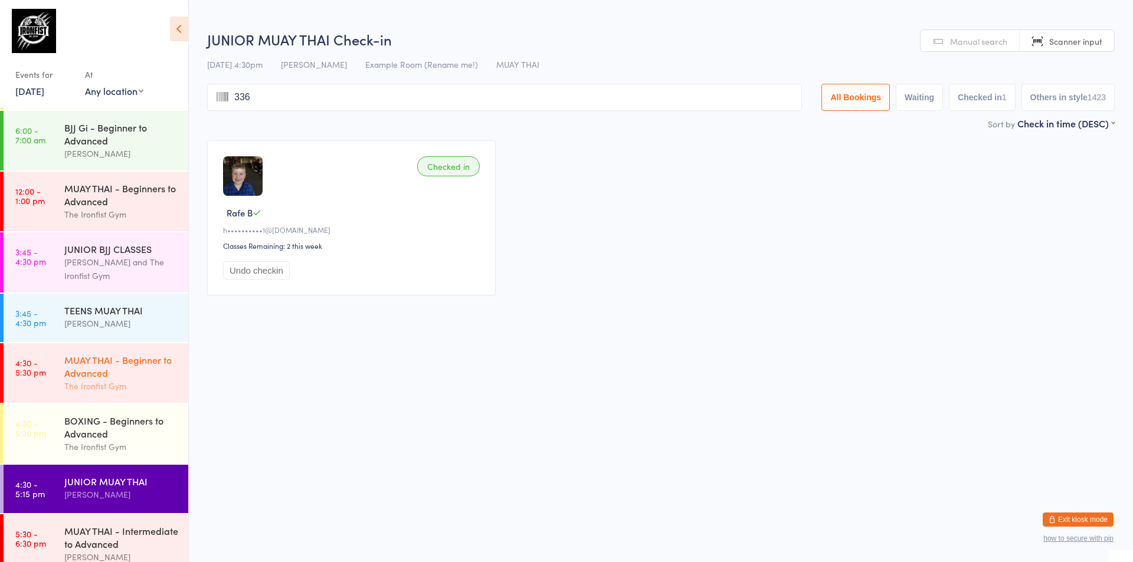 The width and height of the screenshot is (1133, 562). Describe the element at coordinates (243, 176) in the screenshot. I see `img: image1750031743.png` at that location.